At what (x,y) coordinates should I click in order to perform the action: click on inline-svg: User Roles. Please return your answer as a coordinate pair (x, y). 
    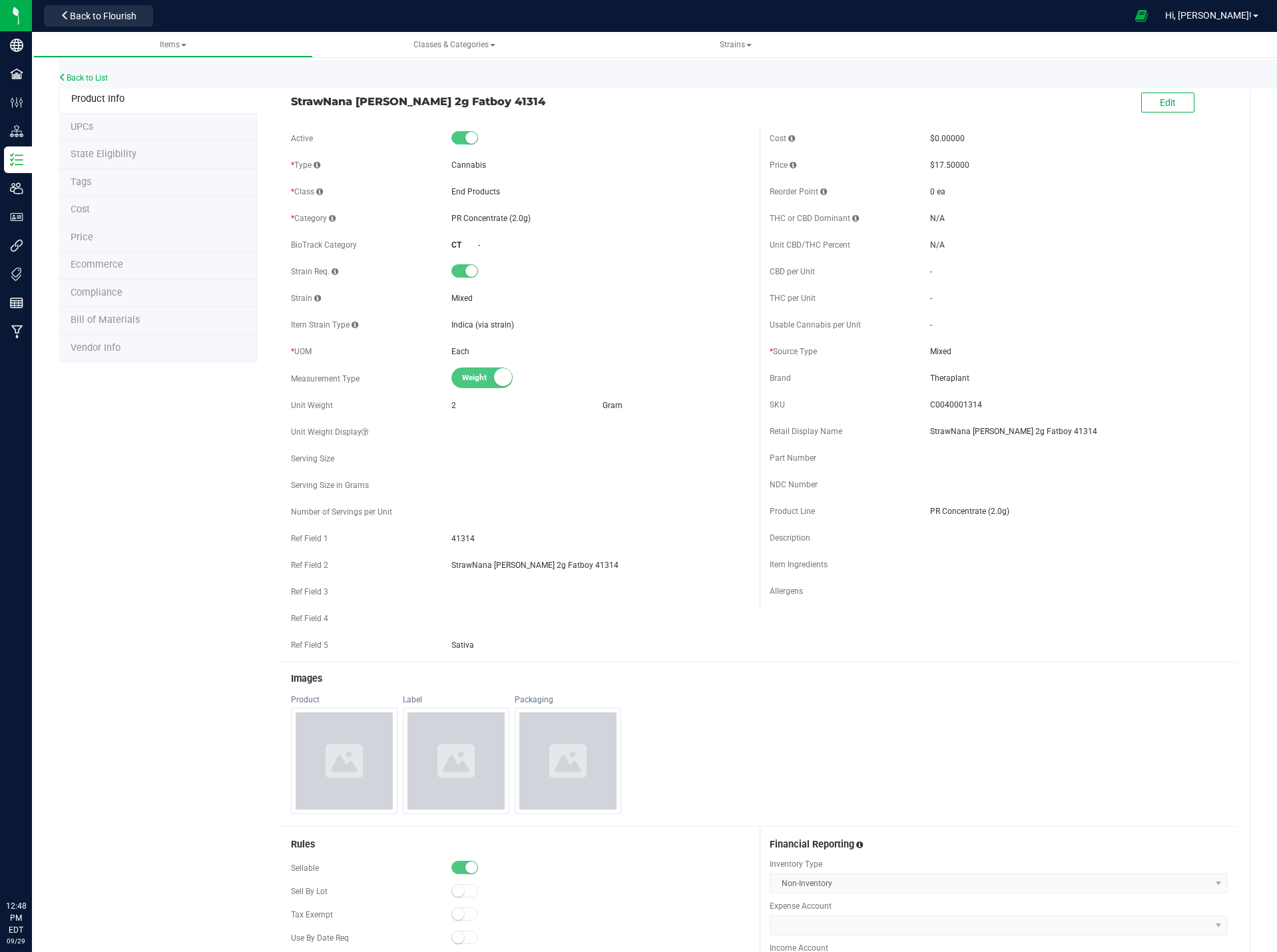
    Looking at the image, I should click on (17, 217).